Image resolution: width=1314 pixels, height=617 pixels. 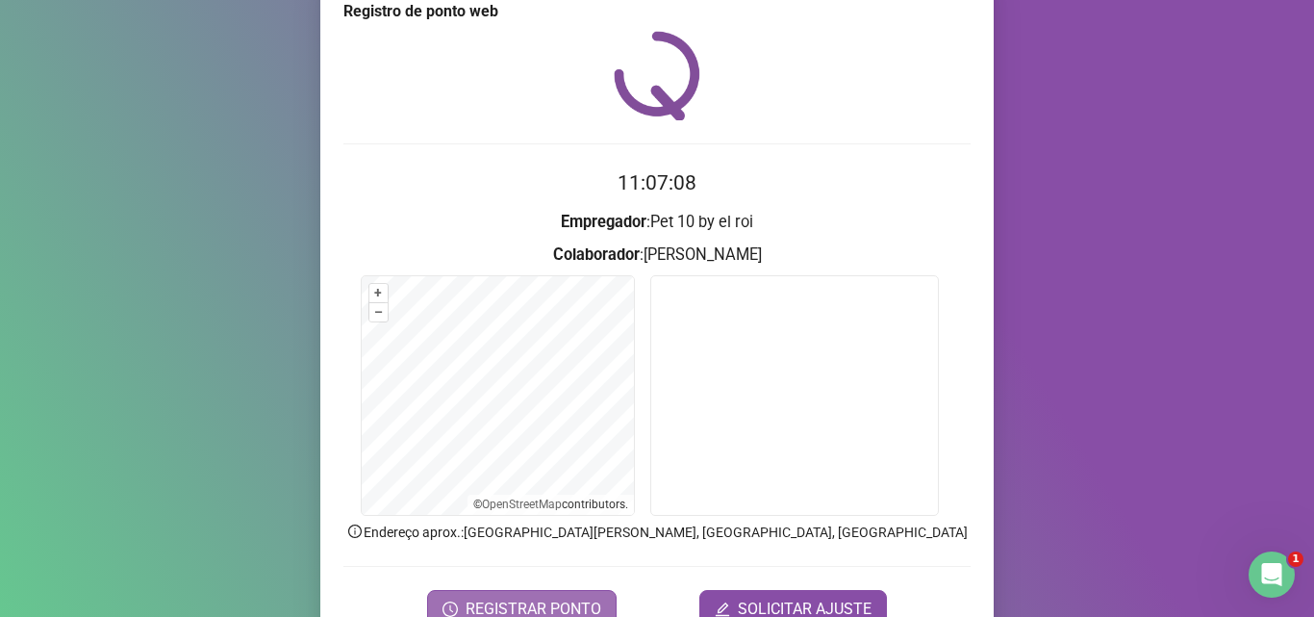 I want to click on span: clock-circle, so click(x=450, y=609).